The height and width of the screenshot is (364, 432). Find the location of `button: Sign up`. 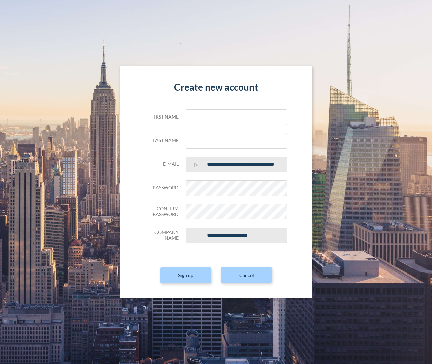

button: Sign up is located at coordinates (186, 275).